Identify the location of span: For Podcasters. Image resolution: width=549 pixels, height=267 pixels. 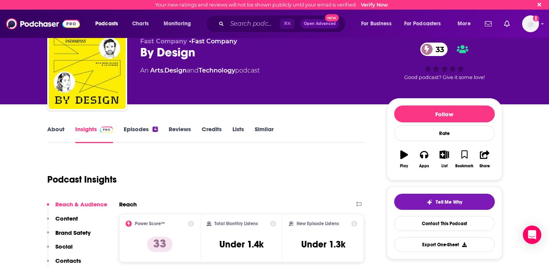
(423, 24).